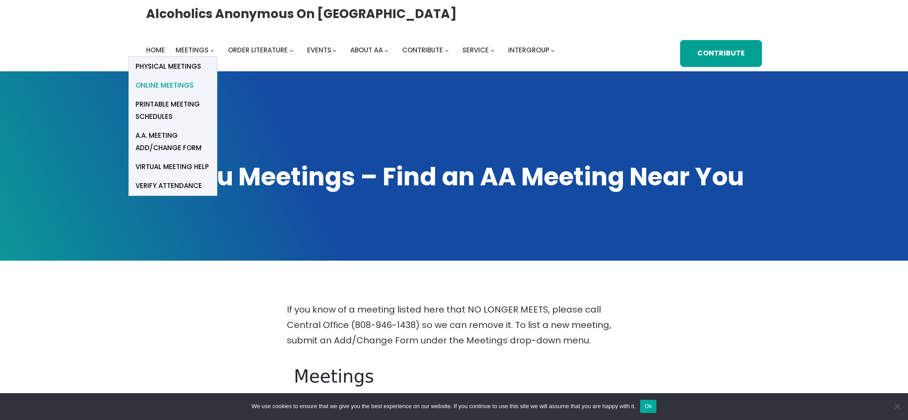 This screenshot has height=420, width=908. I want to click on span: Online Meetings, so click(165, 85).